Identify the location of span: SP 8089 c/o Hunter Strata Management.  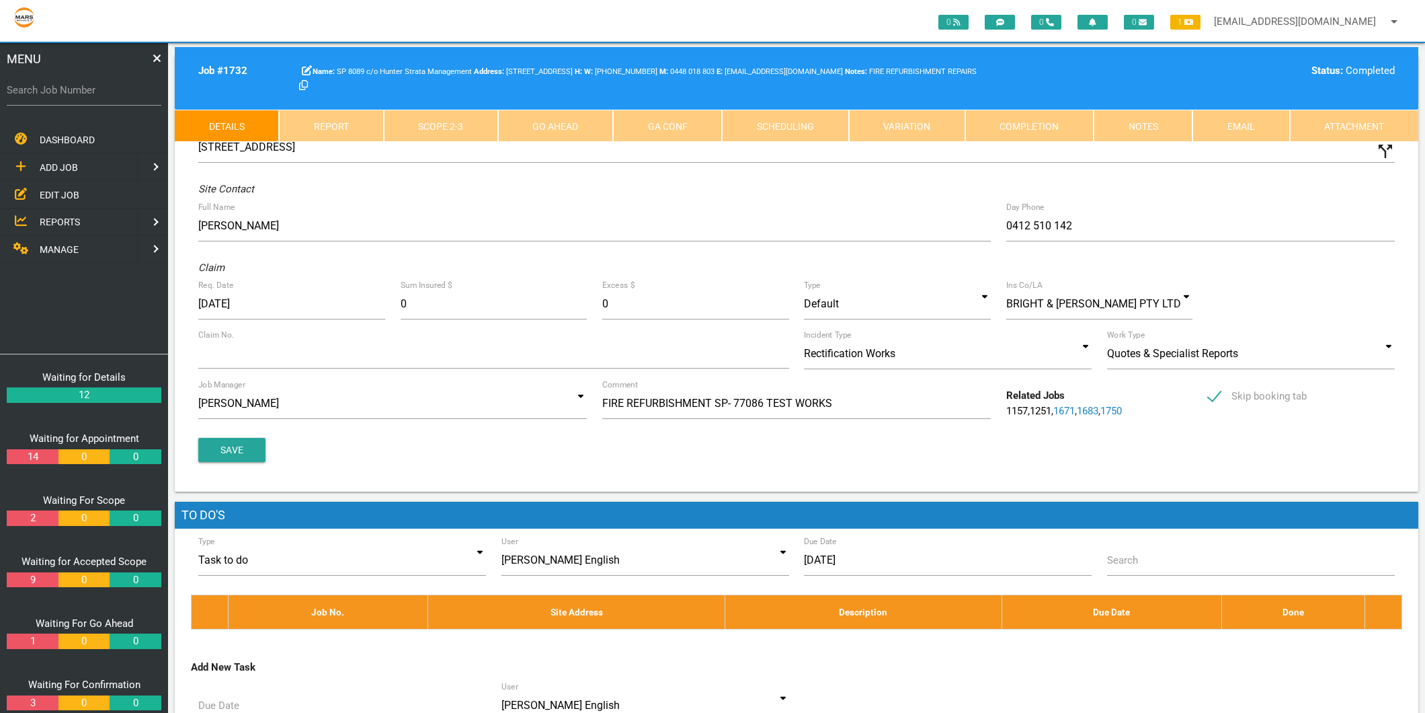
(392, 71).